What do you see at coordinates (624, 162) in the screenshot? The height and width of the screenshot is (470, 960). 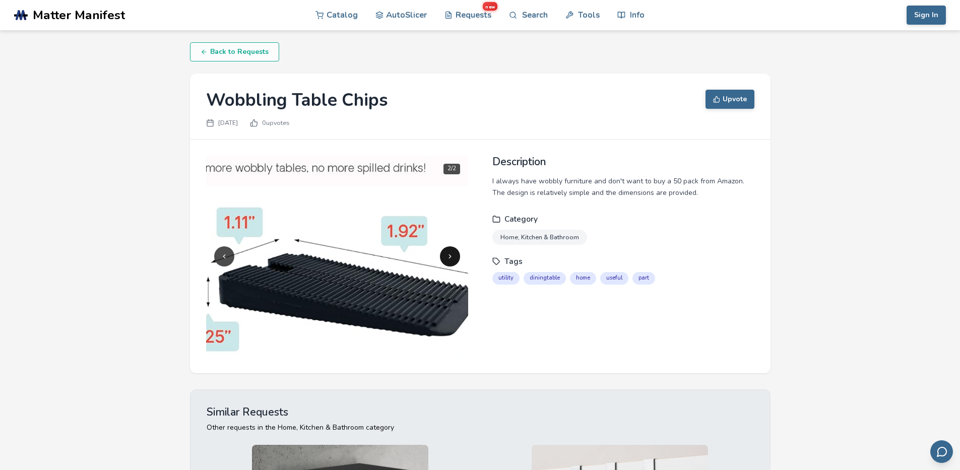 I see `h2: Description` at bounding box center [624, 162].